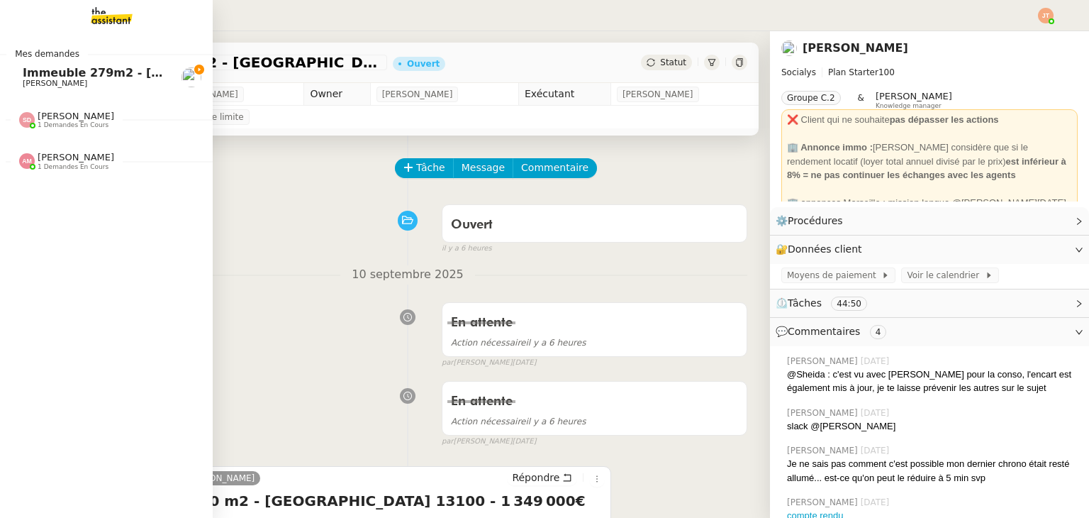  I want to click on app-user-label: Knowledge manager, so click(914, 100).